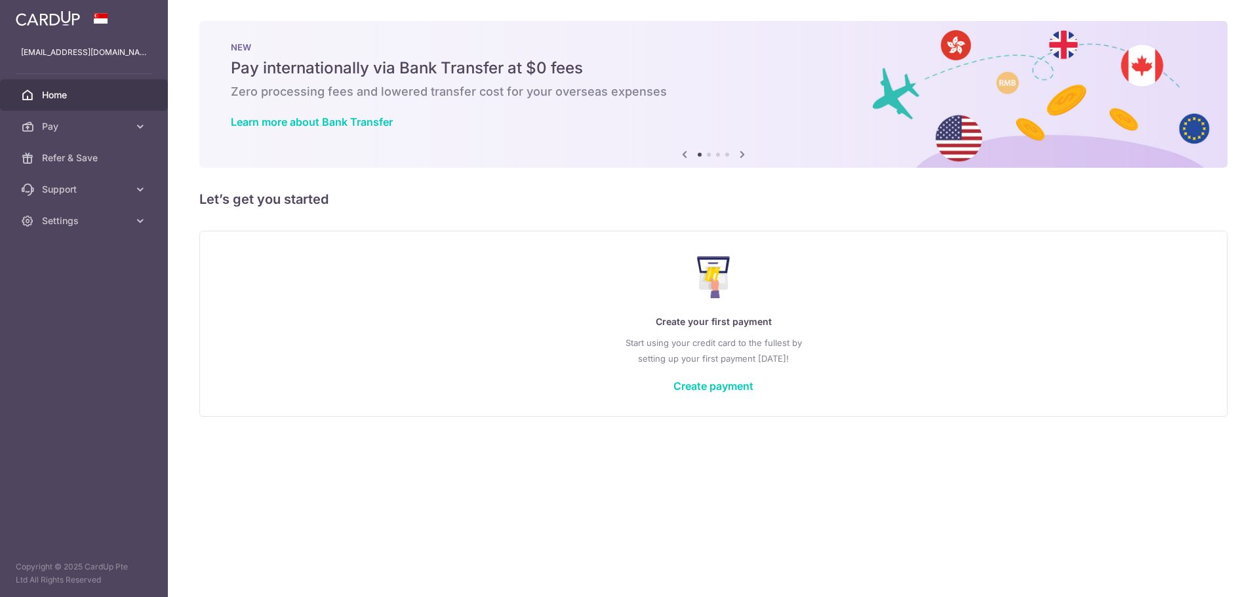  What do you see at coordinates (85, 190) in the screenshot?
I see `span: Support` at bounding box center [85, 190].